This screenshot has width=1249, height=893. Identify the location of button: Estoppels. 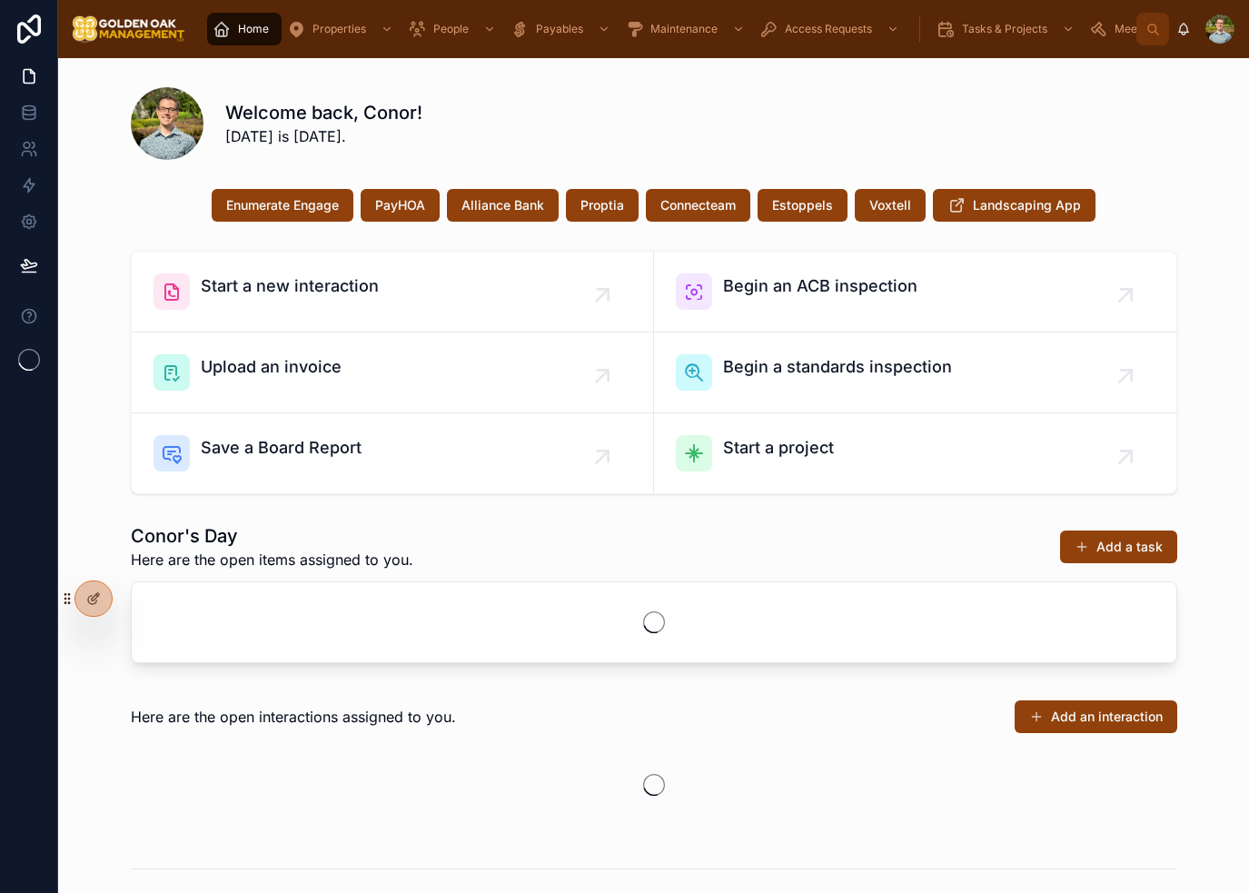
(802, 205).